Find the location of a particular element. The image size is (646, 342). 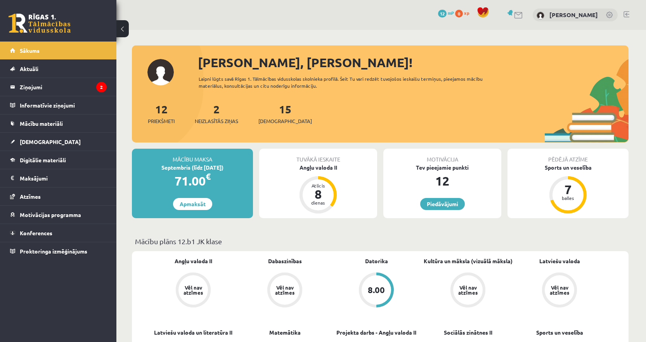

div: Laipni lūgts savā Rīgas 1. Tālmācības vidusskolas skolnieka profilā. Šeit Tu vari redzēt tuvojošo... is located at coordinates (348, 82).